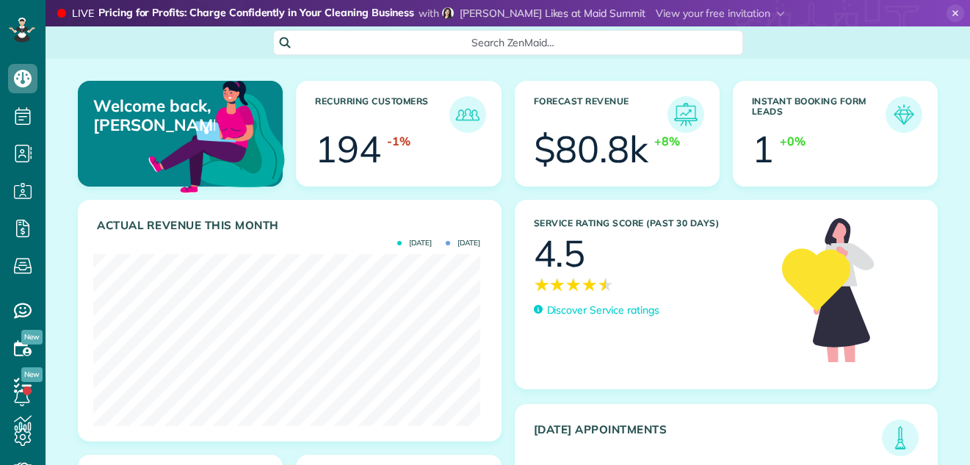  I want to click on h3: Service Rating score (past 30 days), so click(651, 223).